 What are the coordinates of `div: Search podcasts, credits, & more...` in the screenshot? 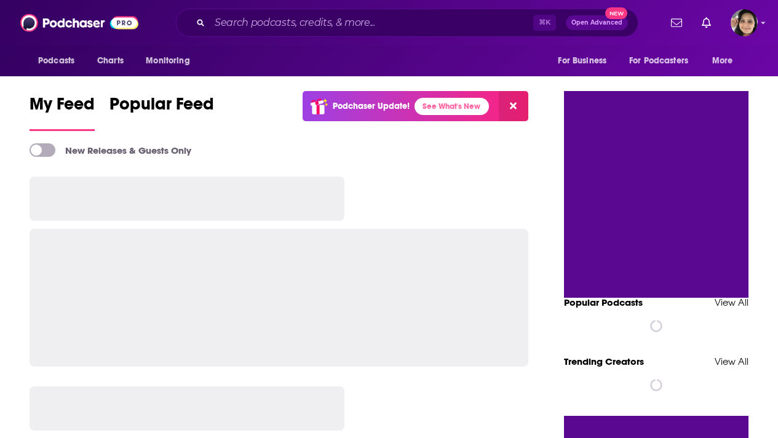 It's located at (407, 23).